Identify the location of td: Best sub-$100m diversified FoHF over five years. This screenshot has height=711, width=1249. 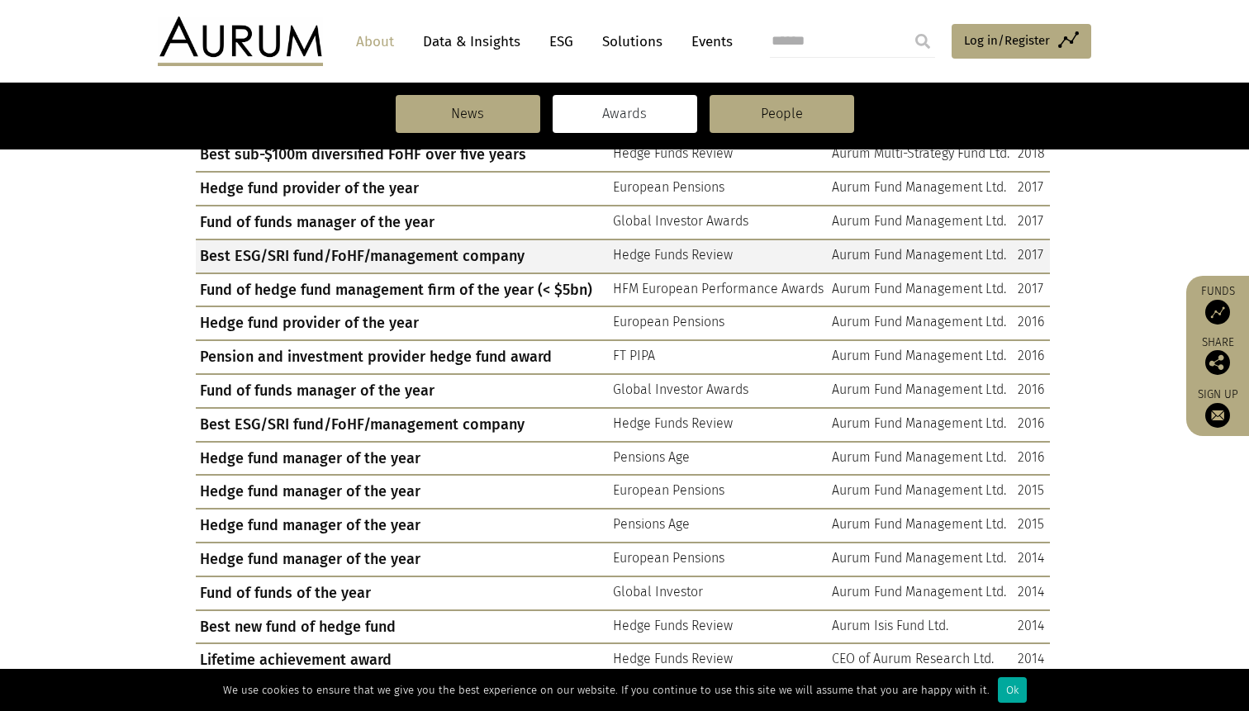
(402, 154).